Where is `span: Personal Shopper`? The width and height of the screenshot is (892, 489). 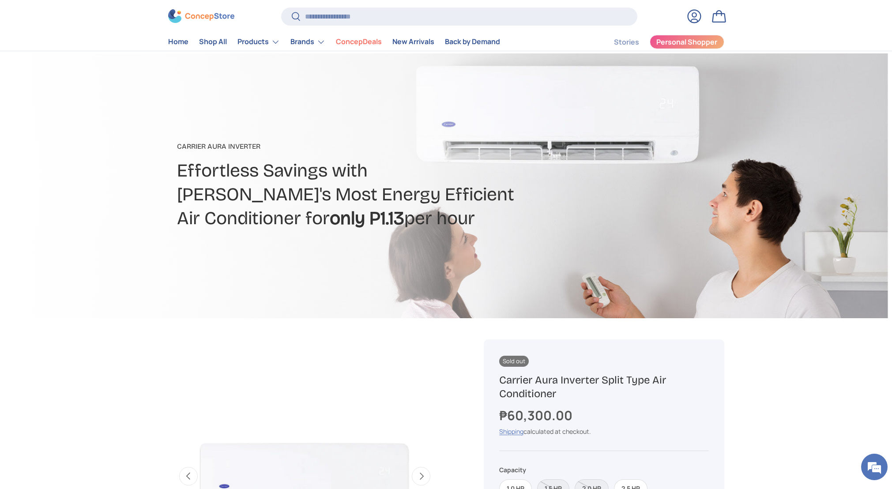 span: Personal Shopper is located at coordinates (687, 42).